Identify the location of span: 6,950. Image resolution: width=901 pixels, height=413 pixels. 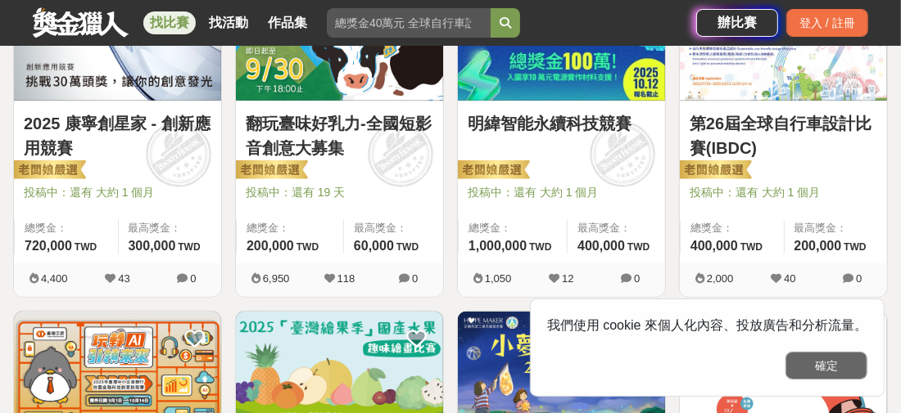
(276, 278).